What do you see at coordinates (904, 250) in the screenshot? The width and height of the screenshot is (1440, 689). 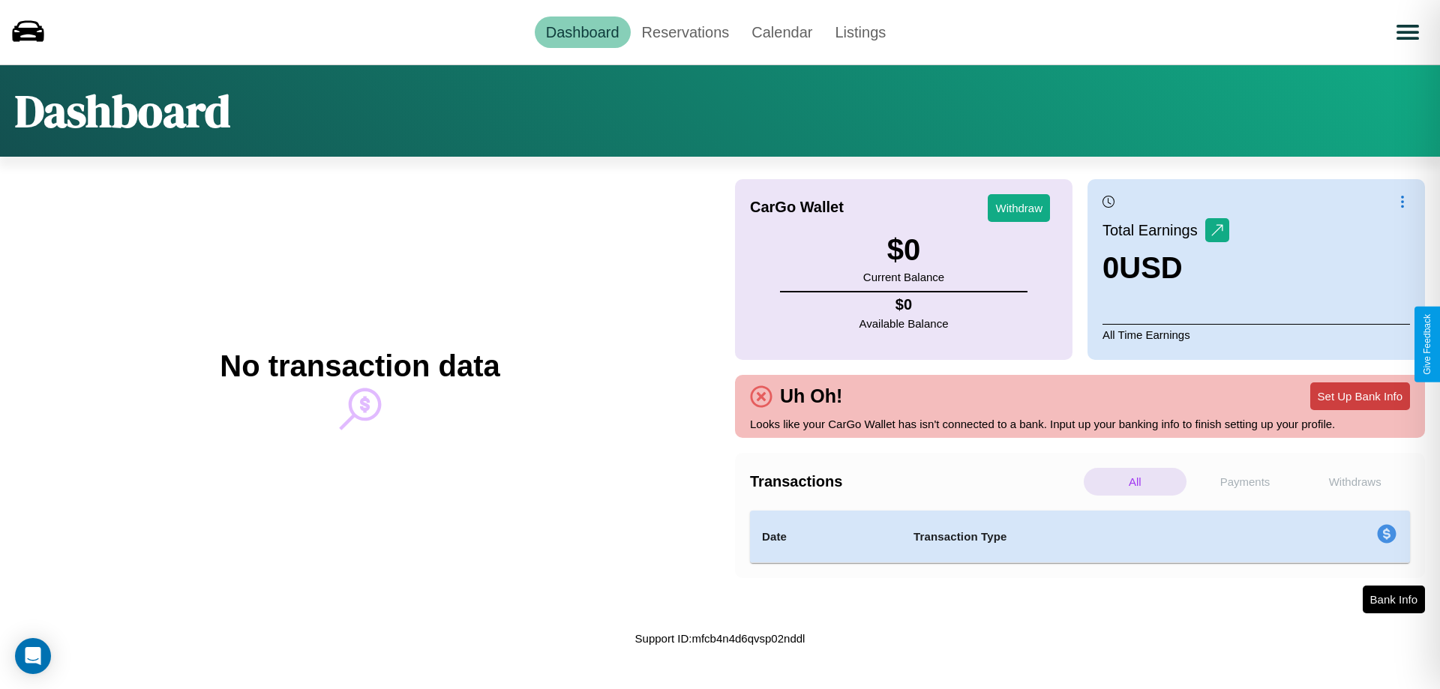 I see `h3: $ 0` at bounding box center [904, 250].